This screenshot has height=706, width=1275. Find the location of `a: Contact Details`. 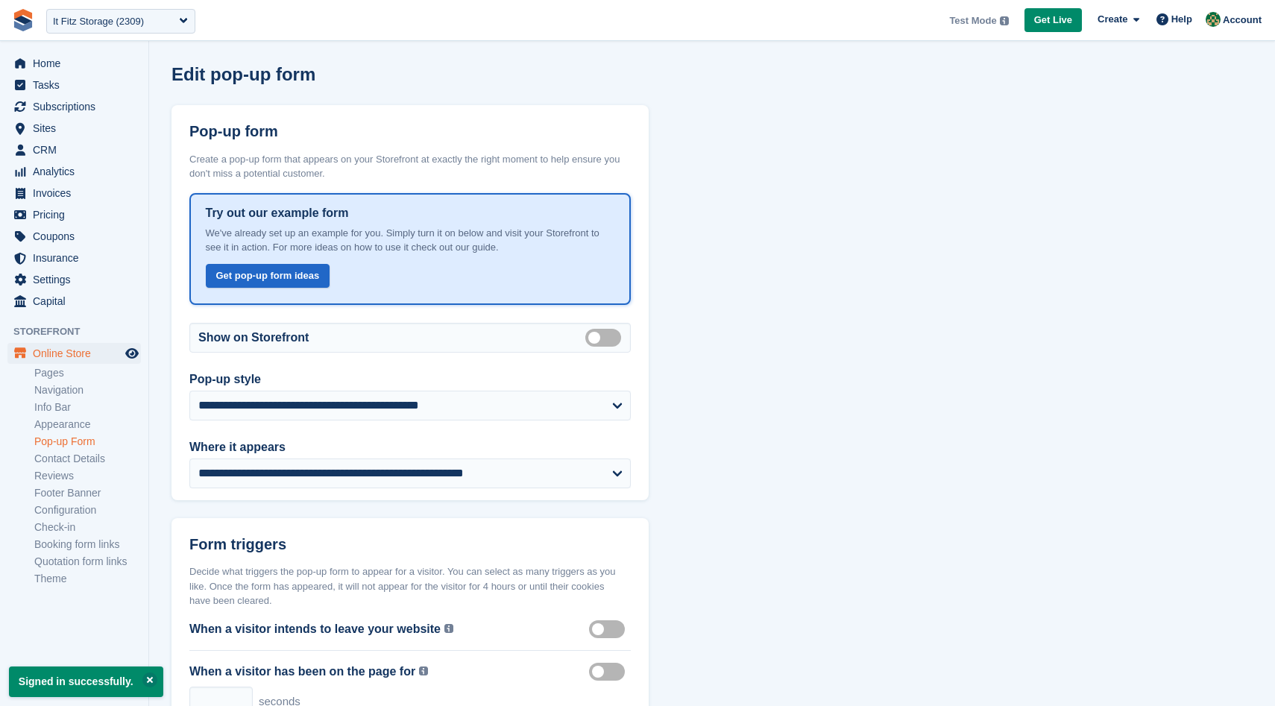

a: Contact Details is located at coordinates (87, 459).